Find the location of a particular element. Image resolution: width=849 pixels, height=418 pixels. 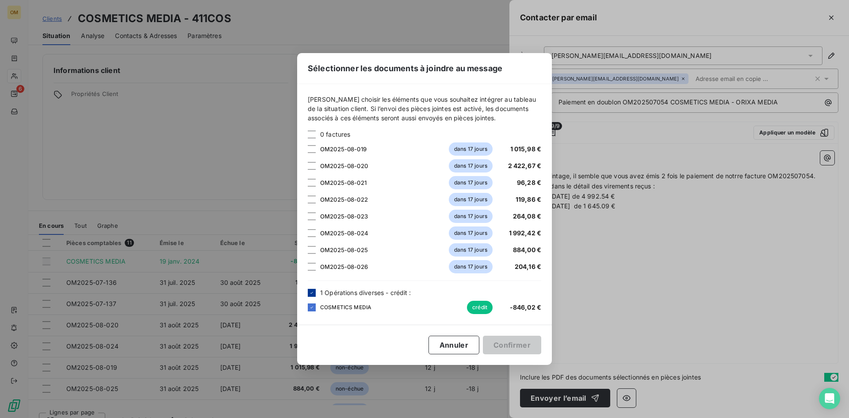

span: OM2025-08-019 is located at coordinates (343, 149).